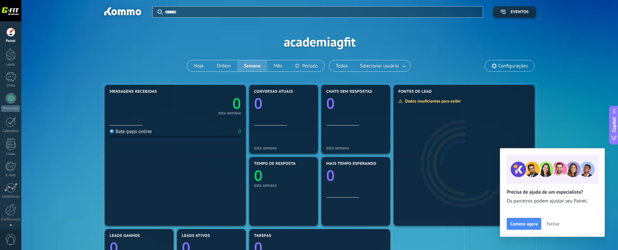 This screenshot has width=618, height=250. I want to click on button: Período, so click(307, 66).